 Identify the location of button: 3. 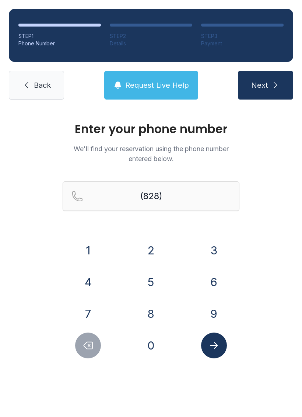
(214, 250).